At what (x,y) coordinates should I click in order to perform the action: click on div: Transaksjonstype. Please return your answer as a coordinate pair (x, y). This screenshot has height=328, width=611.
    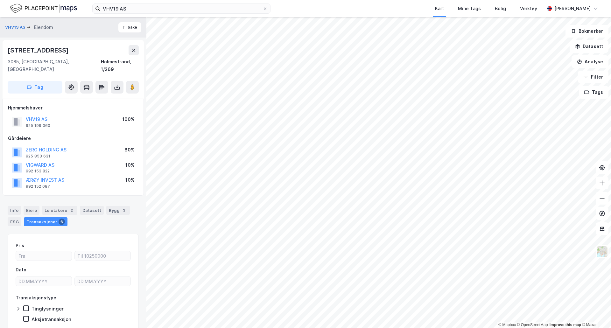
    Looking at the image, I should click on (36, 298).